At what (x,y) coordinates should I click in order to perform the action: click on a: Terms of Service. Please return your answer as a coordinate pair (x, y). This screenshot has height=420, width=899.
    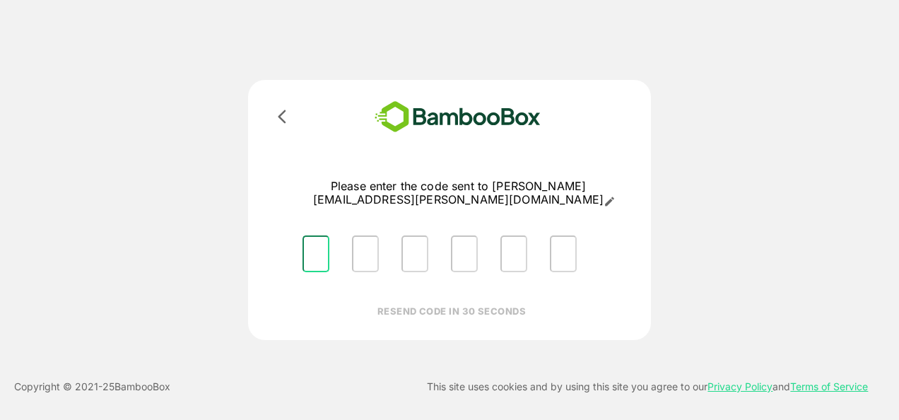
    Looking at the image, I should click on (829, 386).